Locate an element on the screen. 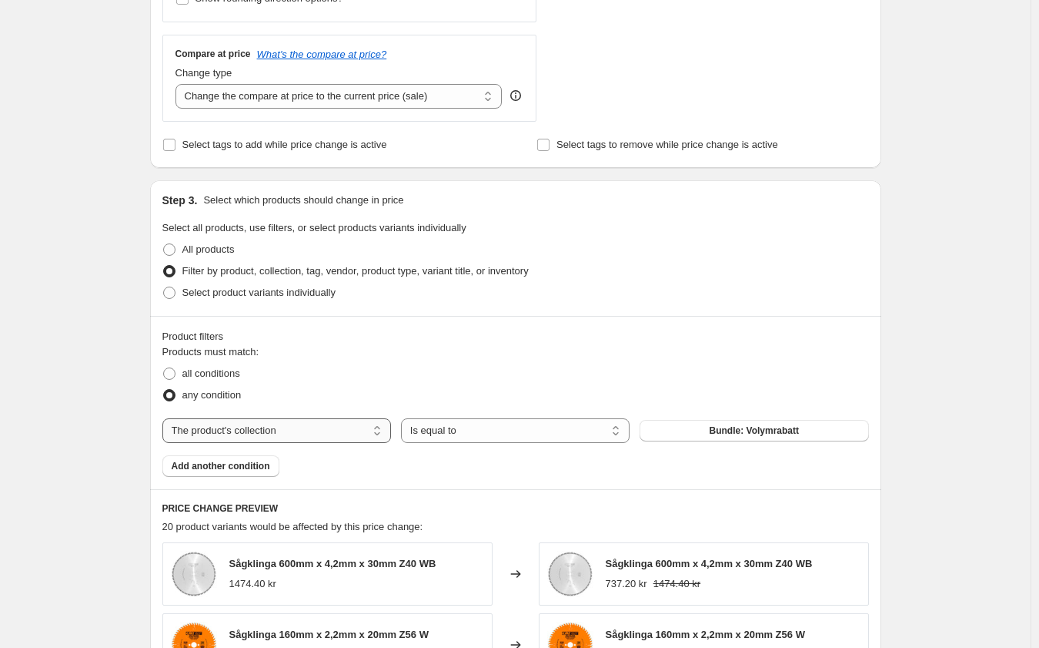 Image resolution: width=1039 pixels, height=648 pixels. p: Select which products should change in price is located at coordinates (303, 200).